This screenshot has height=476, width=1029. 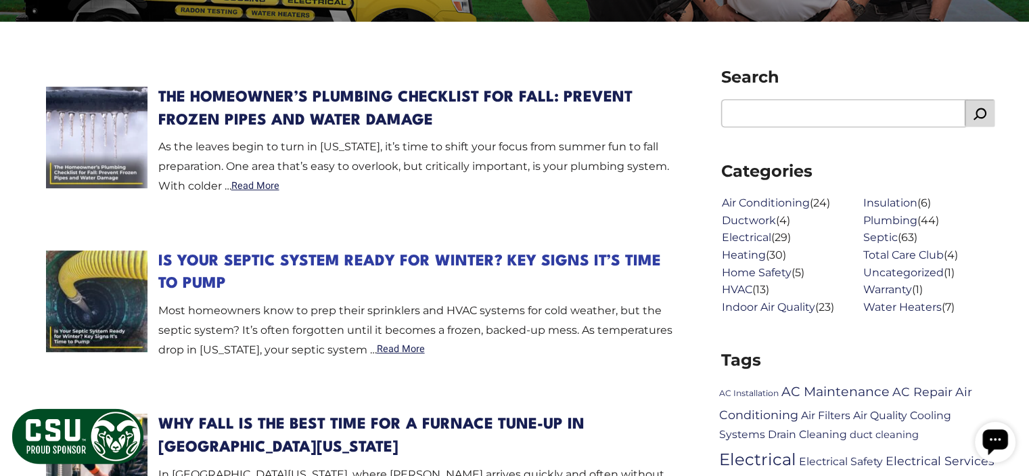 I want to click on img: CSU Sponsor Badge, so click(x=78, y=436).